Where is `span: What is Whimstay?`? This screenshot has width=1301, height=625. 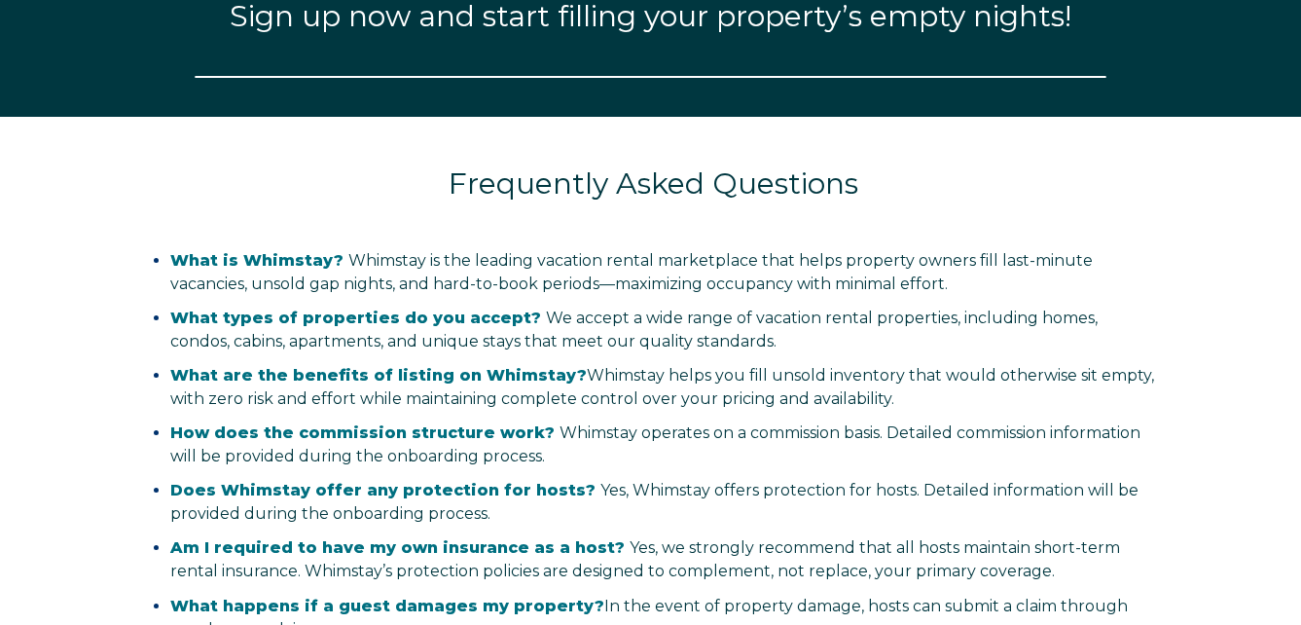
span: What is Whimstay? is located at coordinates (257, 260).